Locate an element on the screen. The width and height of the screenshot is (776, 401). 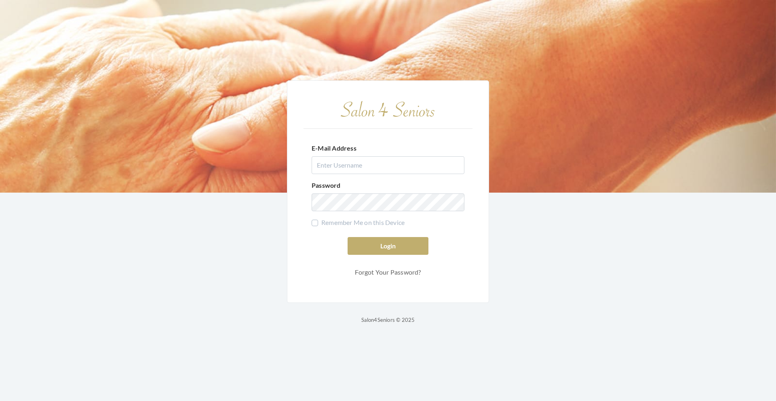
button: Login is located at coordinates (388, 246).